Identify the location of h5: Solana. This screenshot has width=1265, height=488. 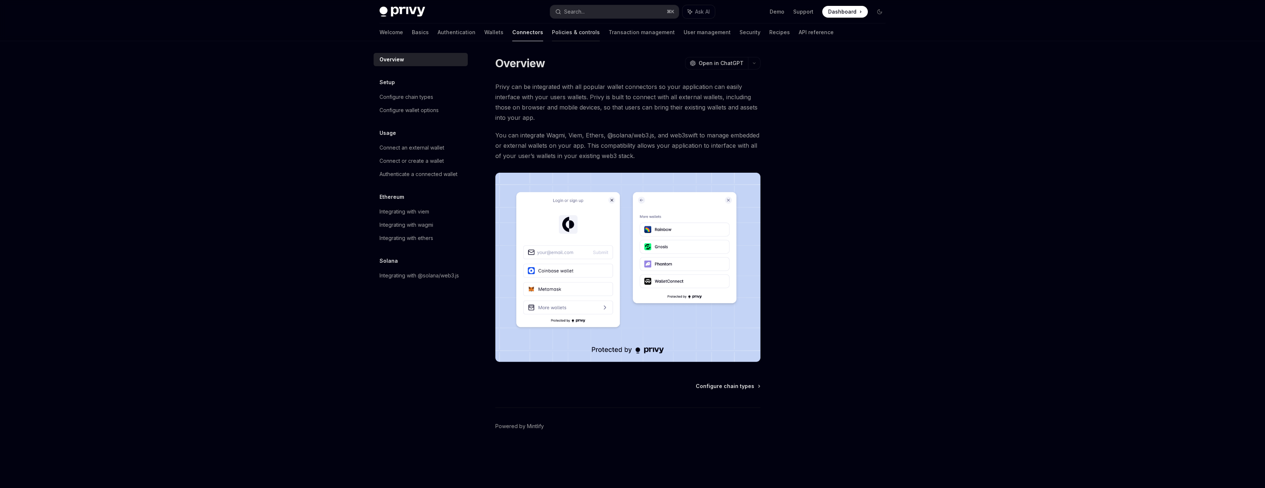
(389, 261).